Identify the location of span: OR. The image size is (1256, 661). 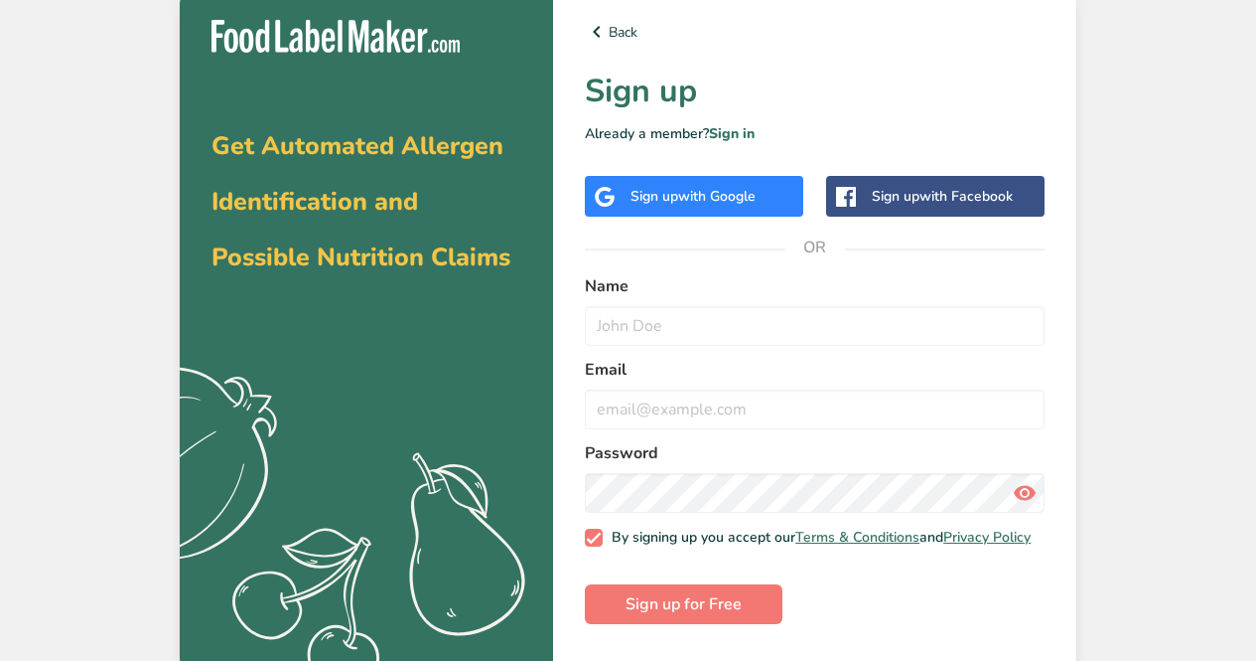
(815, 247).